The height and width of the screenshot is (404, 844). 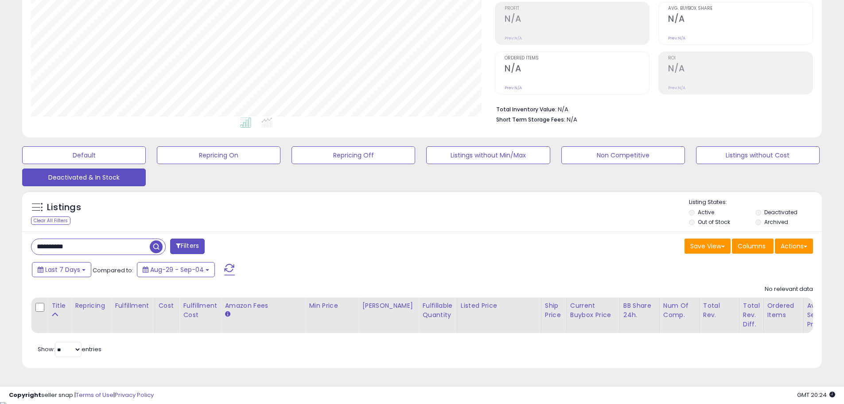 I want to click on div: Ordered Items, so click(x=783, y=310).